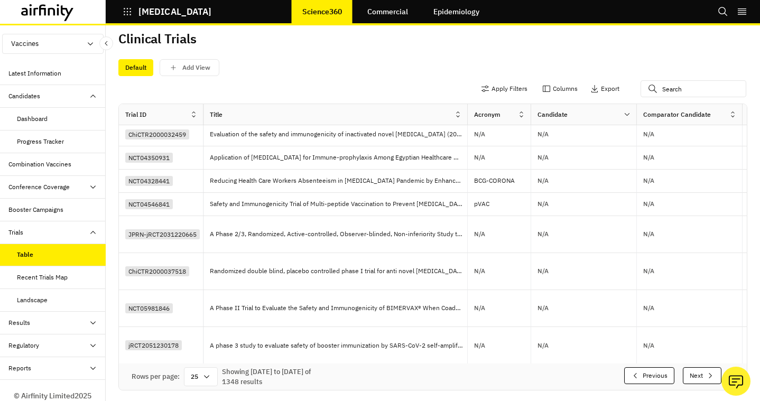 The image size is (760, 401). I want to click on input: Search, so click(693, 89).